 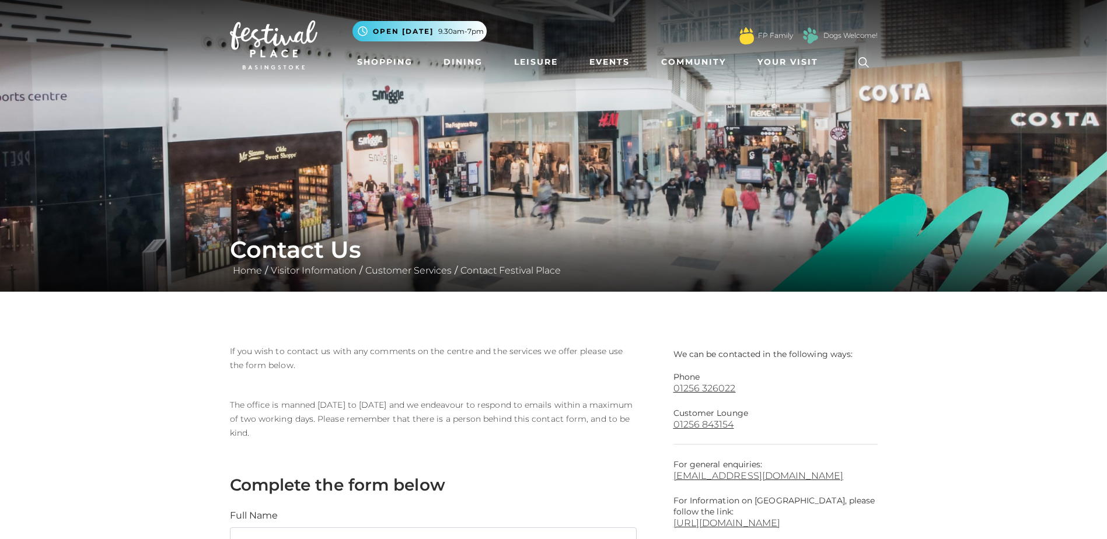 I want to click on span: Your Visit, so click(x=787, y=62).